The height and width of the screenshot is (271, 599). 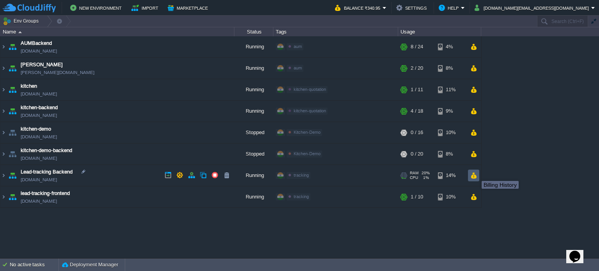 What do you see at coordinates (450, 176) in the screenshot?
I see `div: 14%` at bounding box center [450, 176].